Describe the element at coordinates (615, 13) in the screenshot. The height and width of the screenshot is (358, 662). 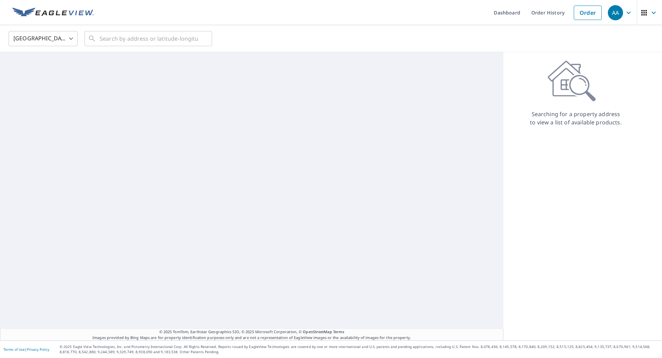
I see `div: AA` at that location.